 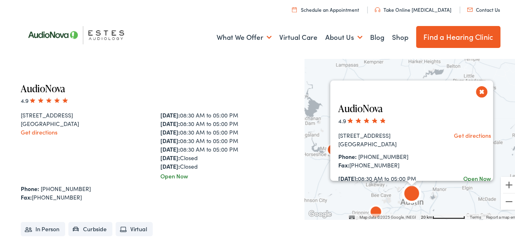 What do you see at coordinates (352, 217) in the screenshot?
I see `button: Keyboard shortcuts` at bounding box center [352, 217].